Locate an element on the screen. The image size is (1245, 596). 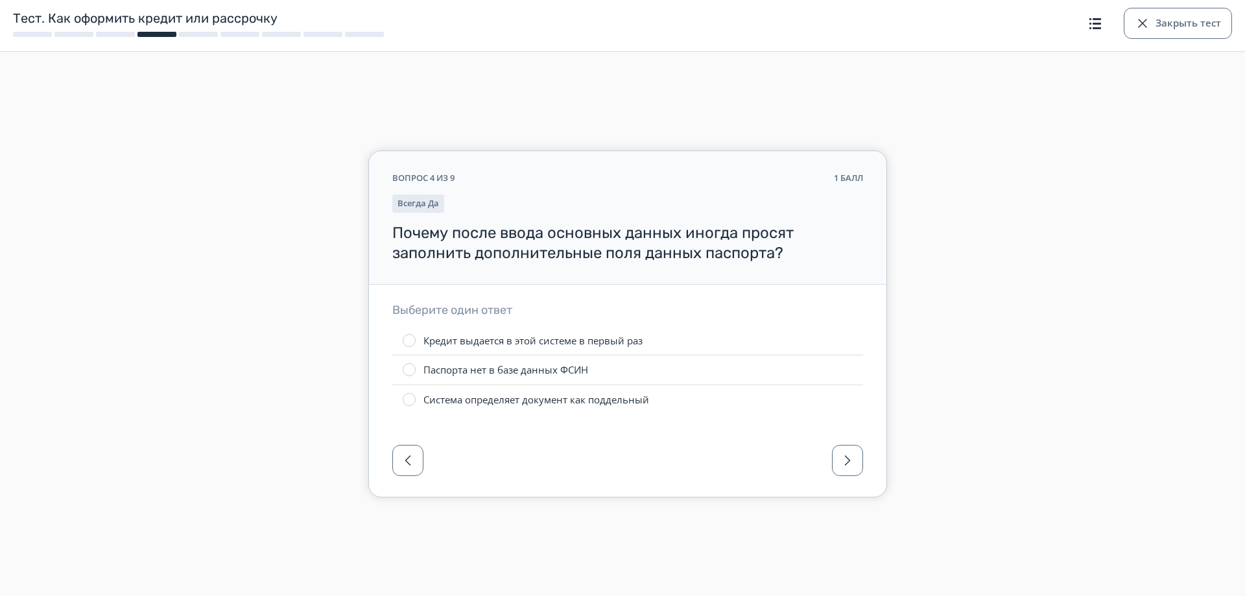
div: вопрос 4 из 9 is located at coordinates (423, 178).